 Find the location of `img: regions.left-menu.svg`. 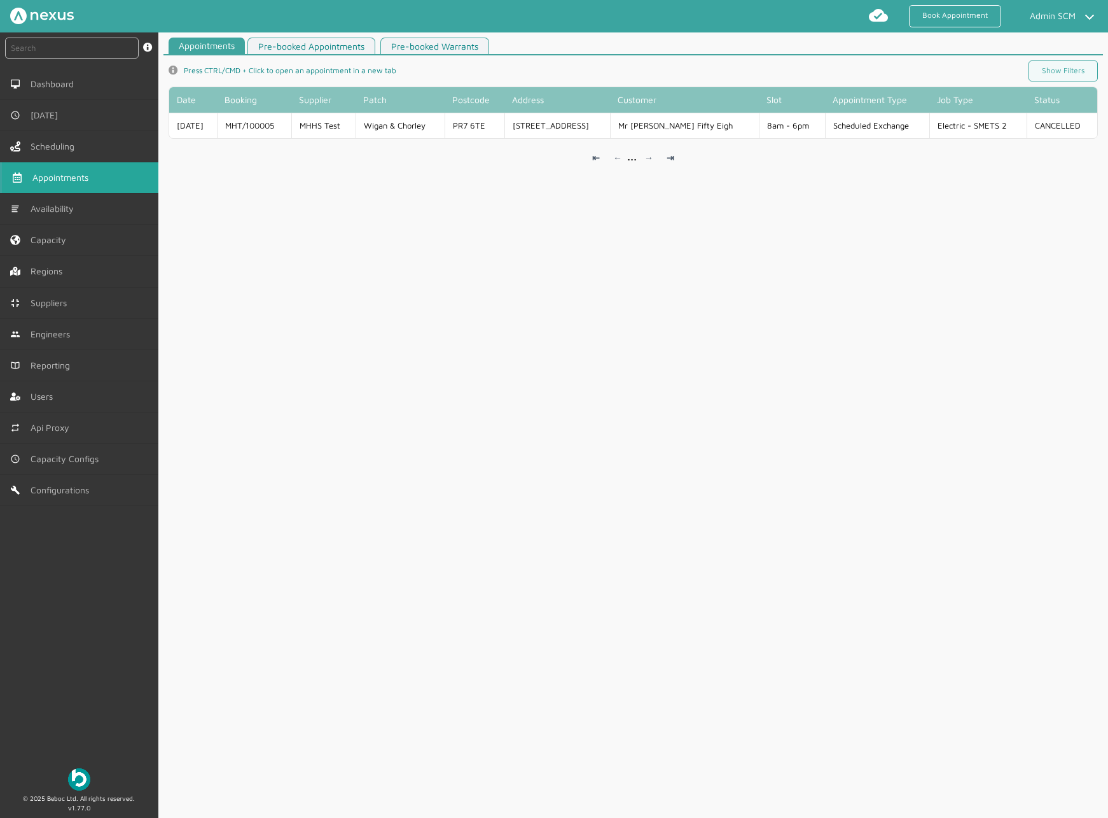

img: regions.left-menu.svg is located at coordinates (15, 271).